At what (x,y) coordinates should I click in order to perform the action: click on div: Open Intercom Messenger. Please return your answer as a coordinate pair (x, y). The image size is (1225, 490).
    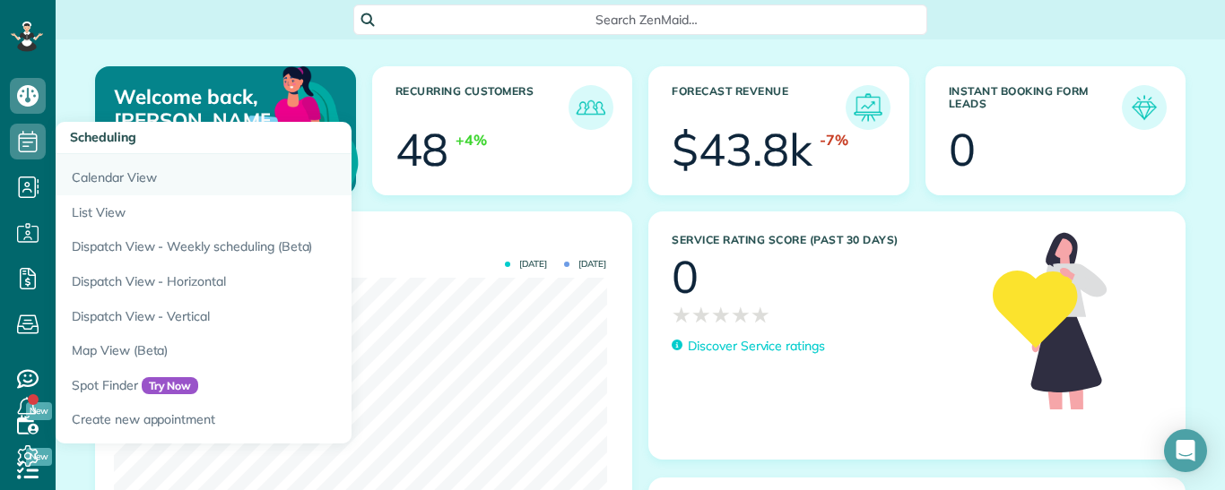
    Looking at the image, I should click on (1185, 451).